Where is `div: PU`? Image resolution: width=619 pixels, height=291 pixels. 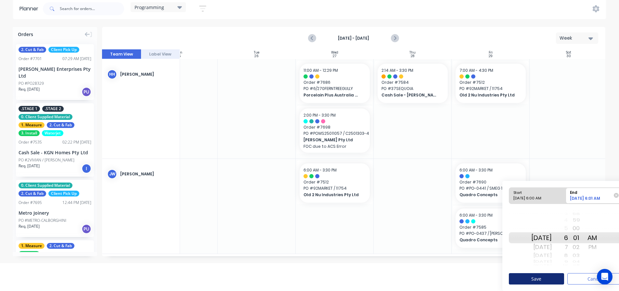 div: PU is located at coordinates (86, 229).